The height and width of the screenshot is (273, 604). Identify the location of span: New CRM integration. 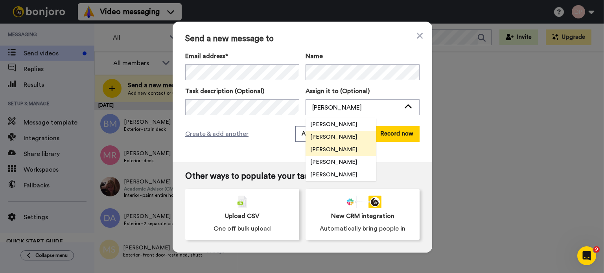
(363, 216).